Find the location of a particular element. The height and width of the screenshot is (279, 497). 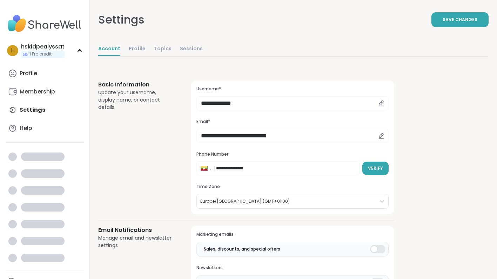

a: Account is located at coordinates (109, 49).